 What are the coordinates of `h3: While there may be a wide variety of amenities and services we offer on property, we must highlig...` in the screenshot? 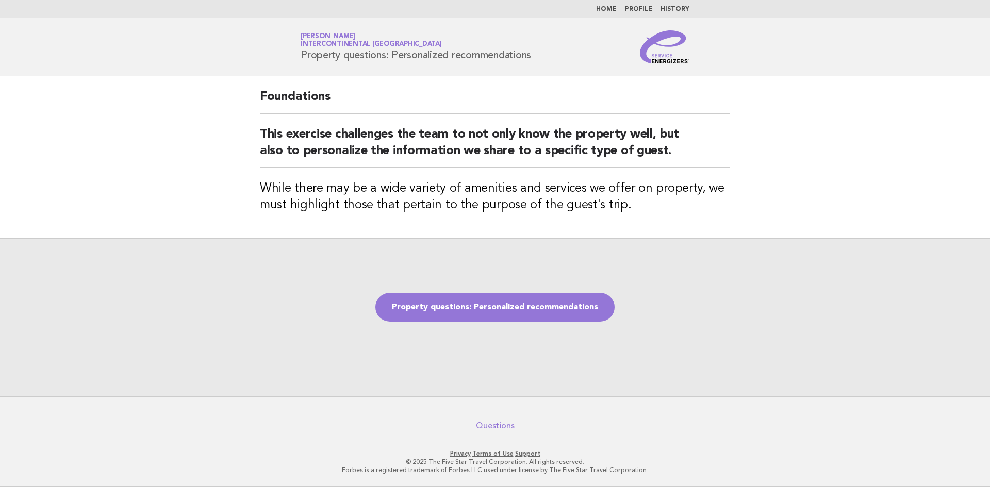 It's located at (495, 197).